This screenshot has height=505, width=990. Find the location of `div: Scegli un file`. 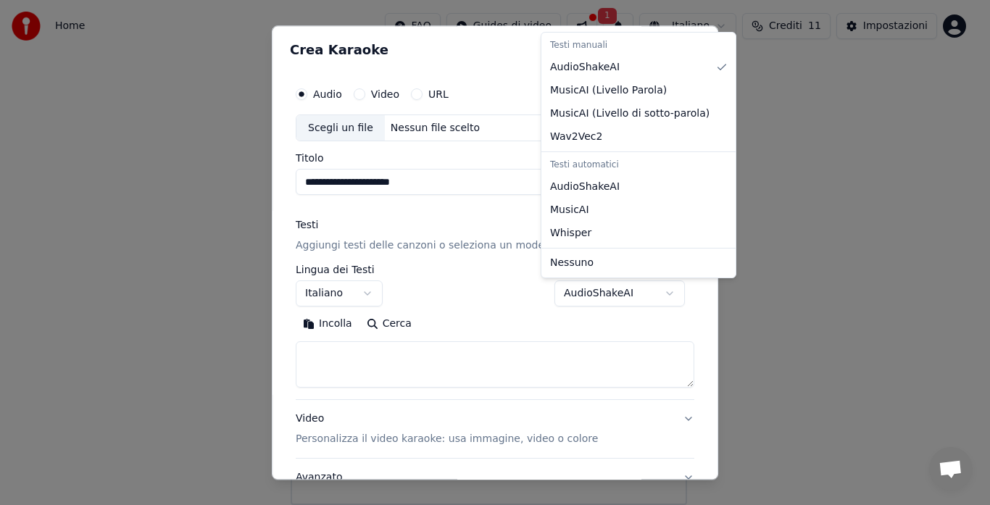

div: Scegli un file is located at coordinates (341, 128).